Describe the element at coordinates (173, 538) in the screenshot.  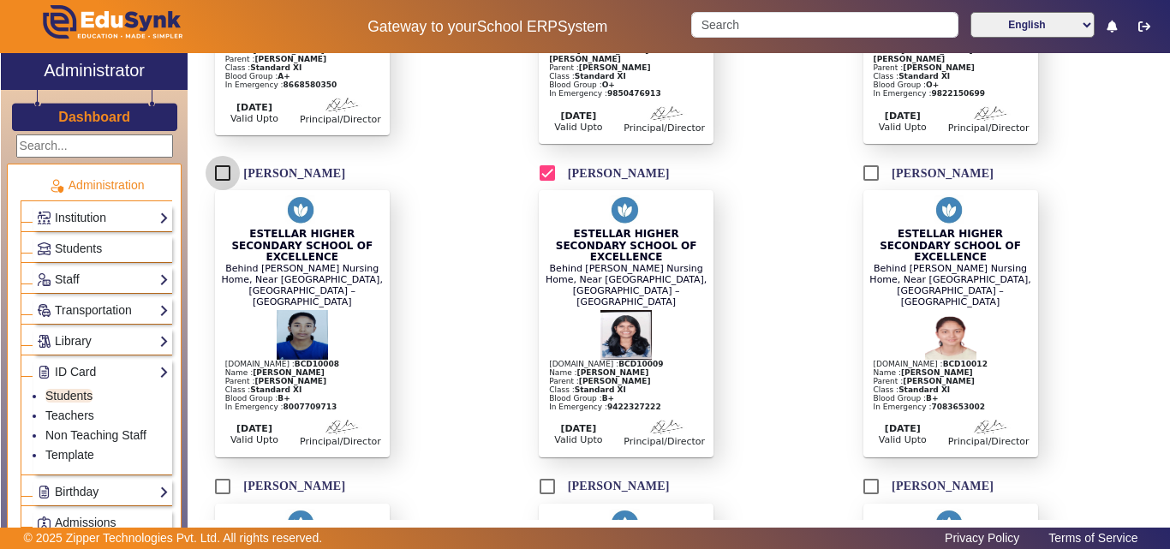
I see `p: © 2025 Zipper Technologies Pvt. Ltd. All rights reserved.` at that location.